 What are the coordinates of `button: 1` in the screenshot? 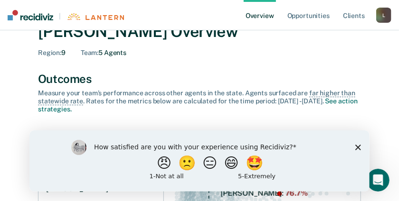 It's located at (135, 33).